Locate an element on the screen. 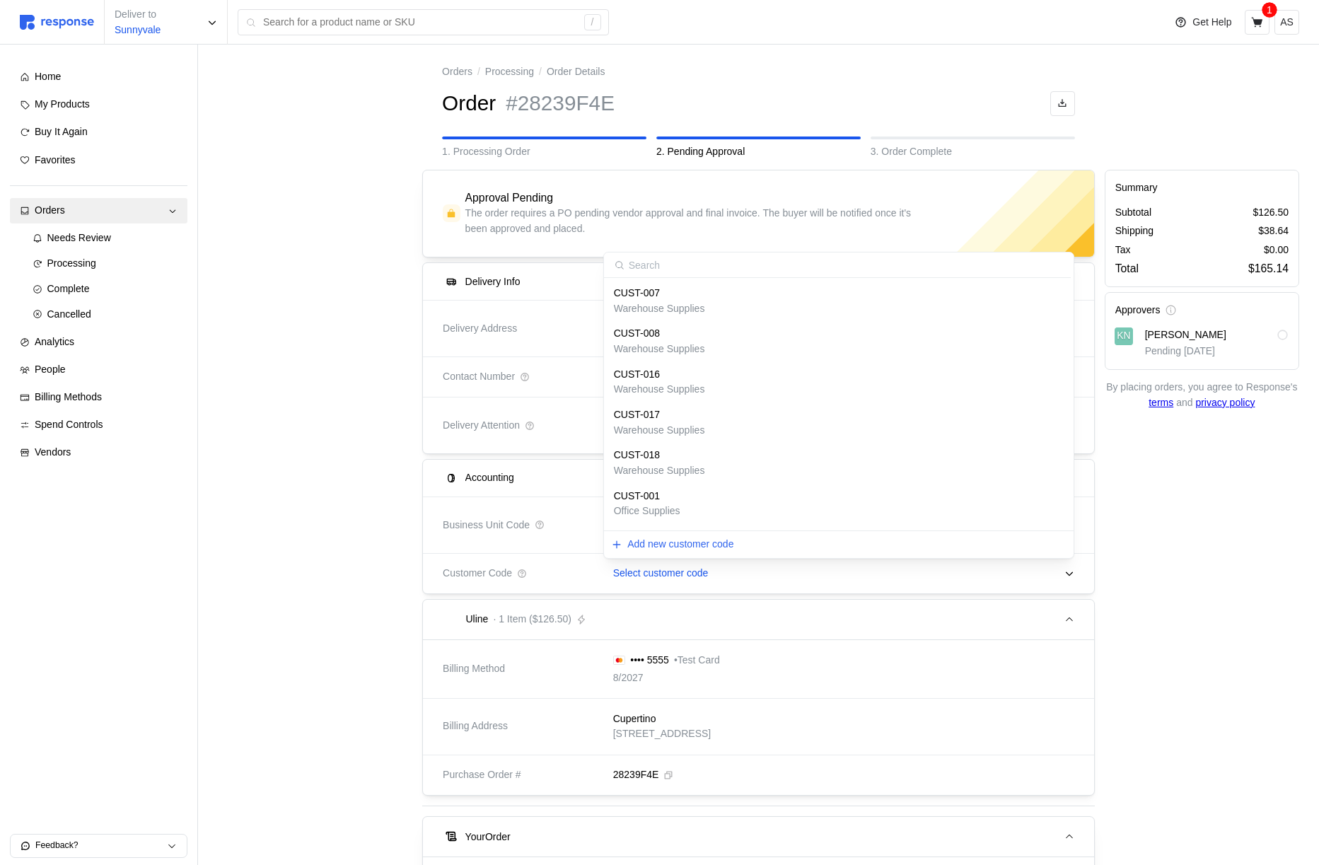 The image size is (1319, 865). span: Needs Review is located at coordinates (79, 238).